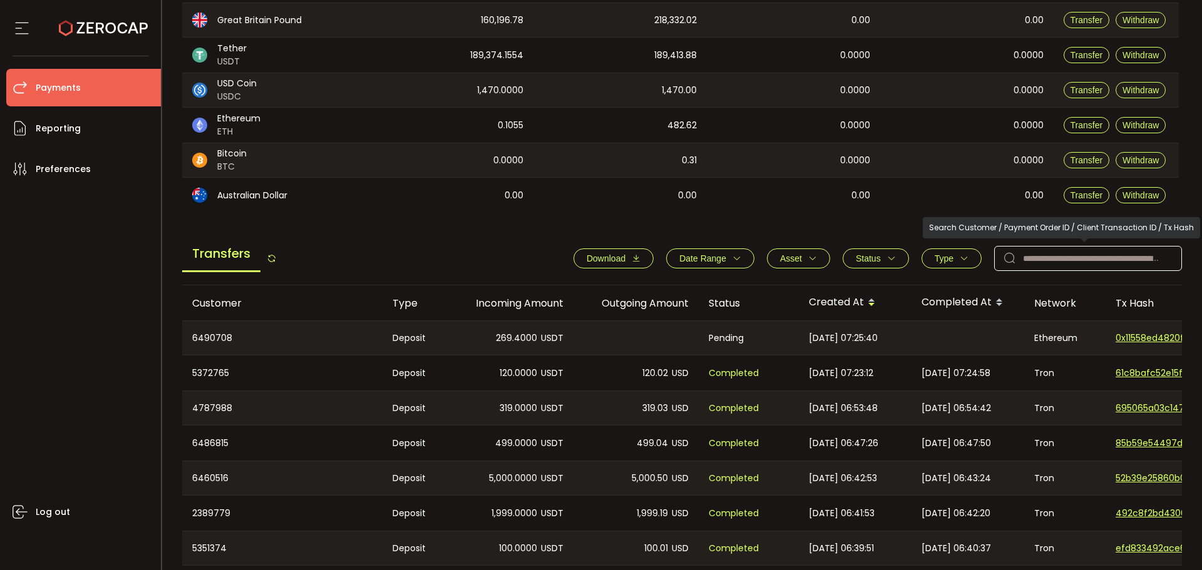 The image size is (1202, 570). What do you see at coordinates (53, 512) in the screenshot?
I see `span: Log out` at bounding box center [53, 512].